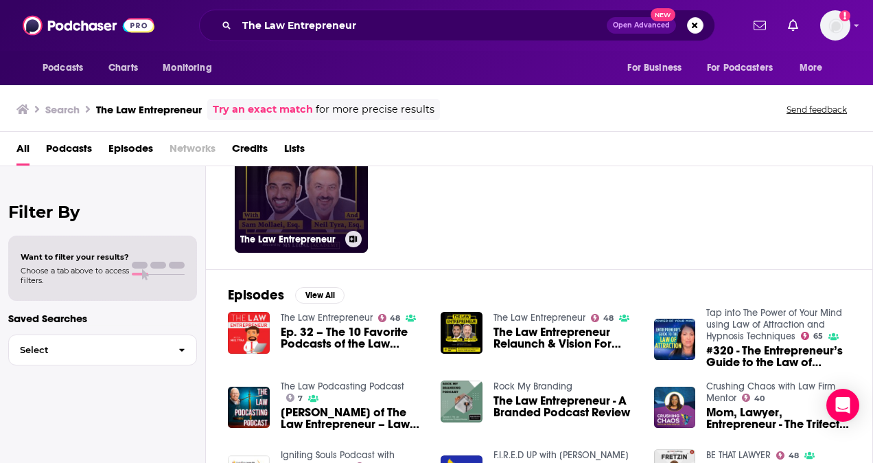 This screenshot has width=873, height=463. I want to click on a: Lists, so click(295, 151).